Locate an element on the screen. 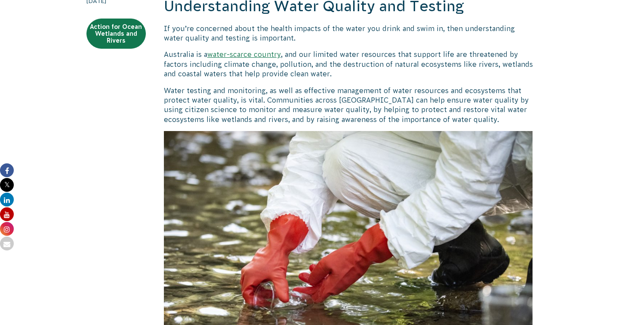 This screenshot has width=619, height=325. a: water-scarce country is located at coordinates (244, 54).